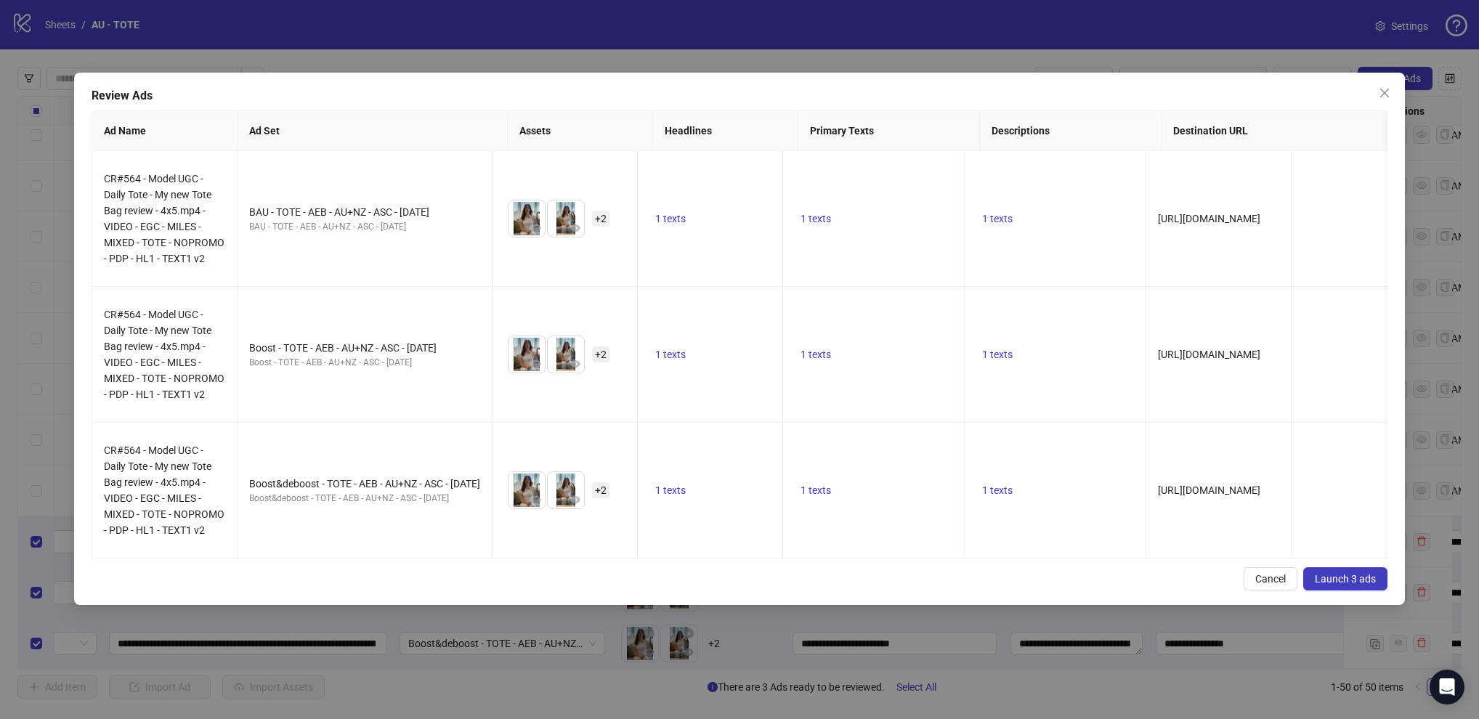  What do you see at coordinates (1346, 579) in the screenshot?
I see `button: Launch 3 ads` at bounding box center [1346, 579].